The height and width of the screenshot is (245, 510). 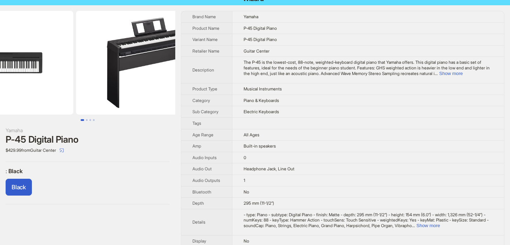 I want to click on span: Sub Category, so click(x=205, y=111).